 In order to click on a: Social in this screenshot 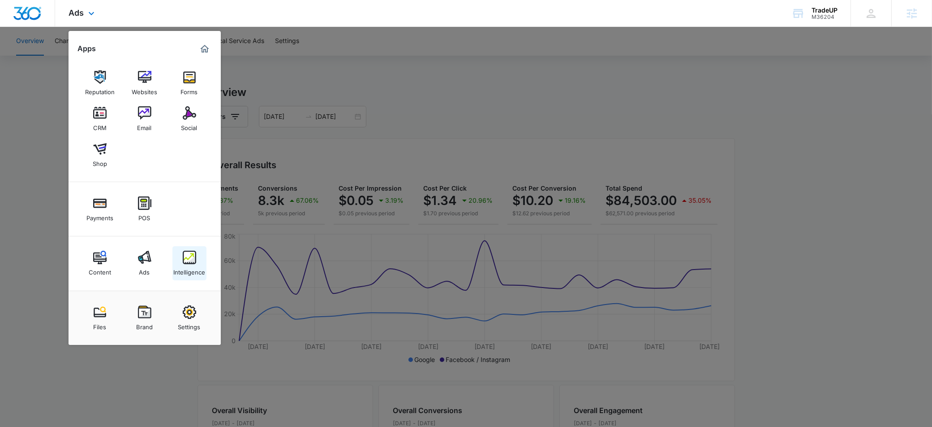, I will do `click(190, 119)`.